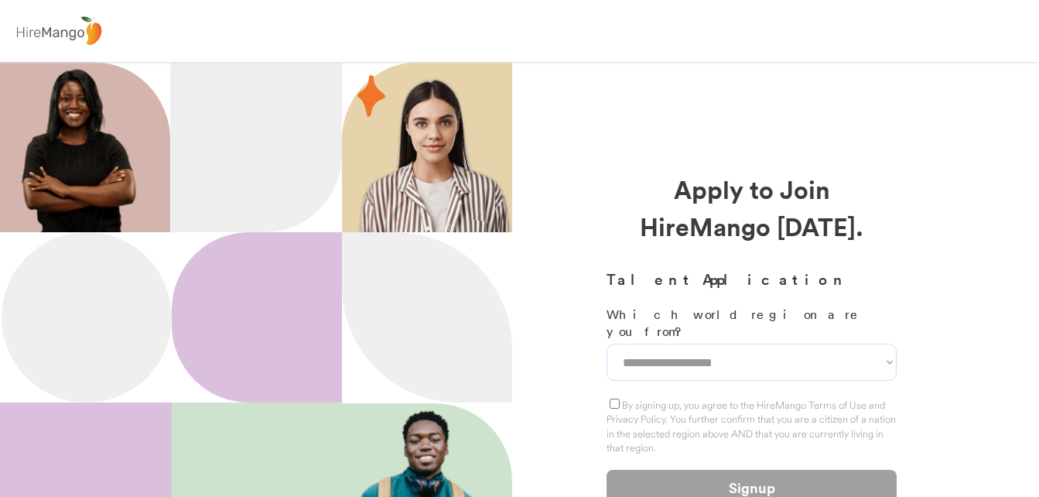 Image resolution: width=1039 pixels, height=497 pixels. What do you see at coordinates (78, 147) in the screenshot?
I see `img: 200x220.png` at bounding box center [78, 147].